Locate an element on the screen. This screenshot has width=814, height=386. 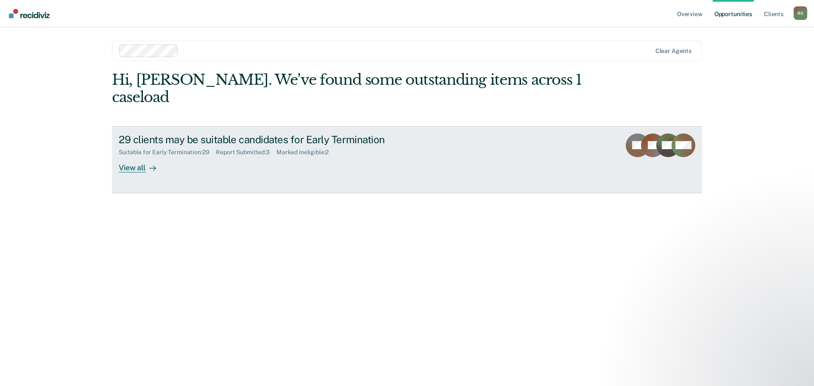
button: Profile dropdown button is located at coordinates (800, 13).